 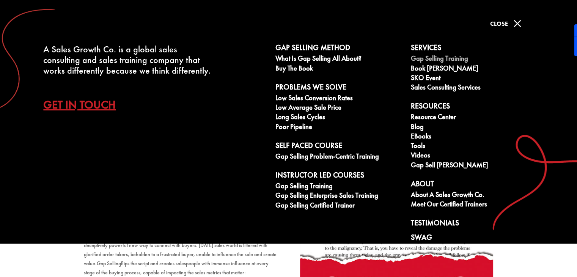 What do you see at coordinates (339, 177) in the screenshot?
I see `a: Instructor Led Courses` at bounding box center [339, 177].